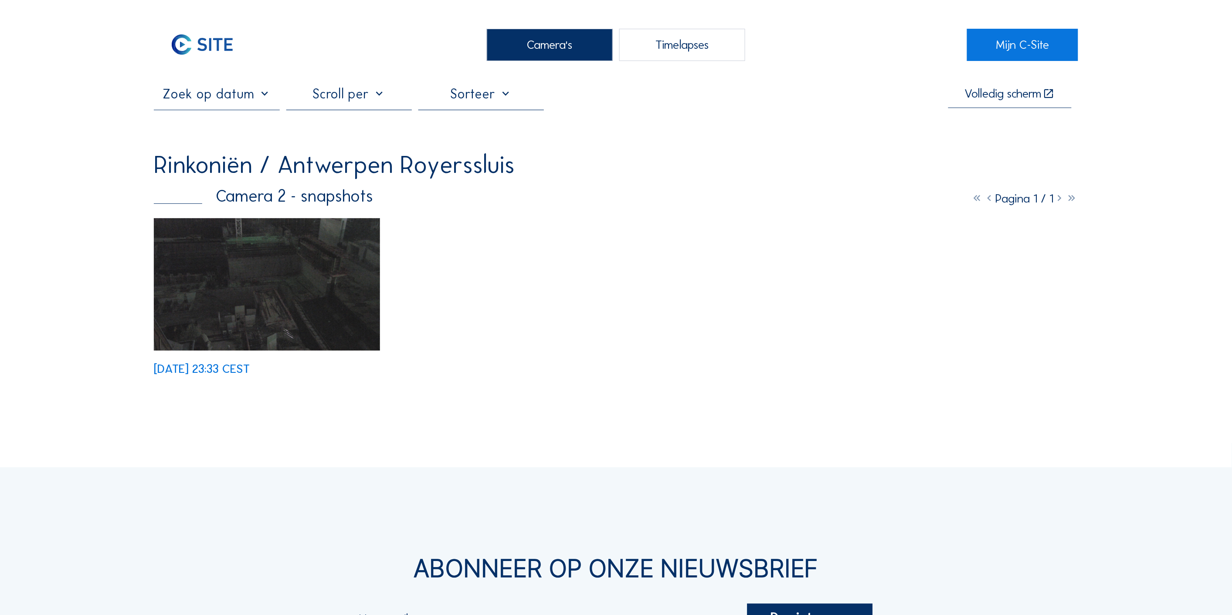 Image resolution: width=1232 pixels, height=615 pixels. Describe the element at coordinates (202, 45) in the screenshot. I see `img: C-SITE Logo` at that location.